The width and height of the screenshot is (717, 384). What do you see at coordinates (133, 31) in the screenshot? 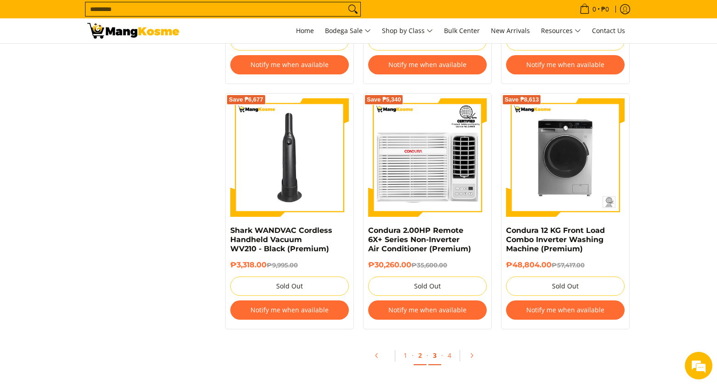
I see `img: Premium Deals: Best Premium Home Appliances Sale l Mang Kosme | Page 2` at bounding box center [133, 31].